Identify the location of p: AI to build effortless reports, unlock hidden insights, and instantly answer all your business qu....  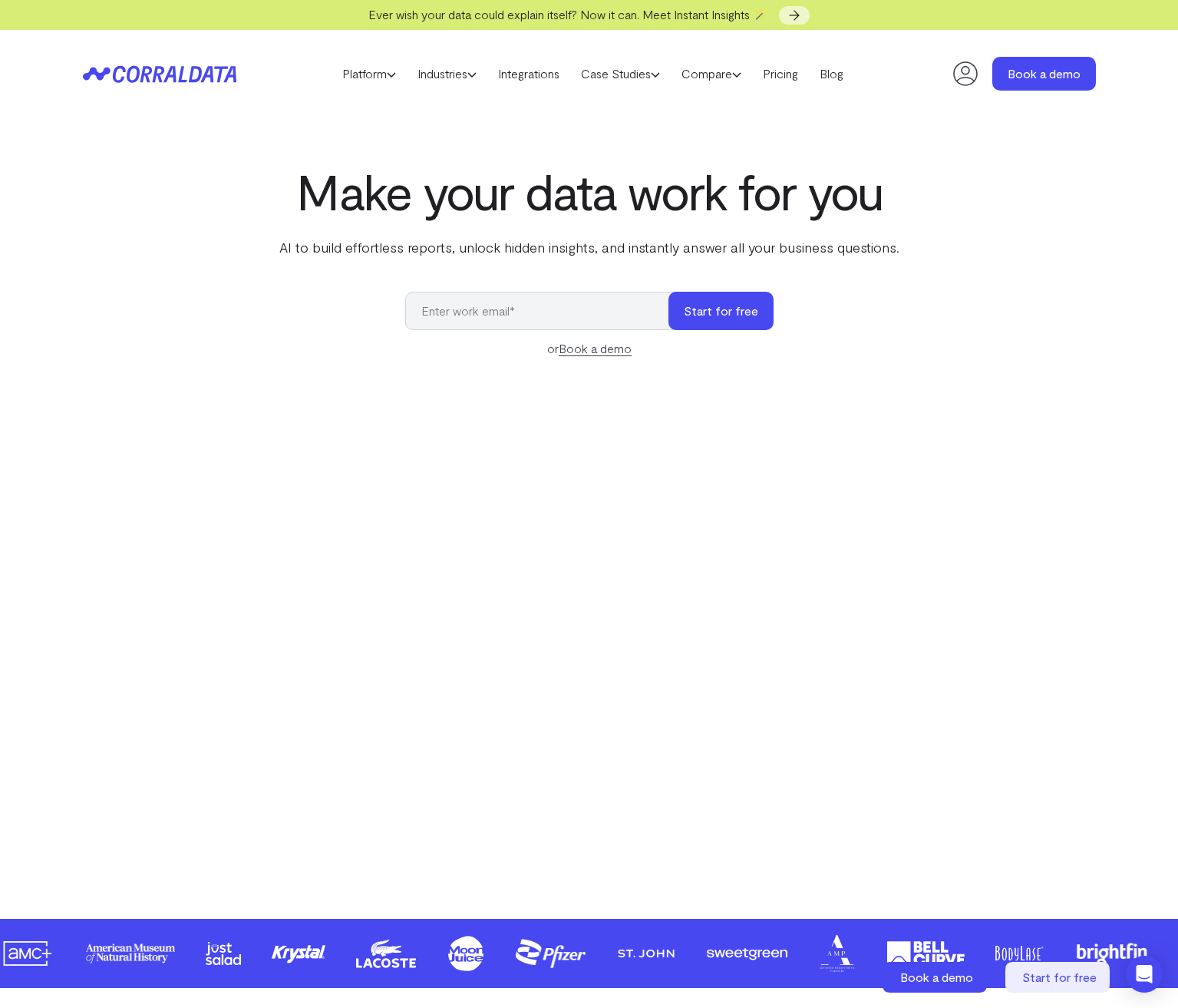
(589, 247).